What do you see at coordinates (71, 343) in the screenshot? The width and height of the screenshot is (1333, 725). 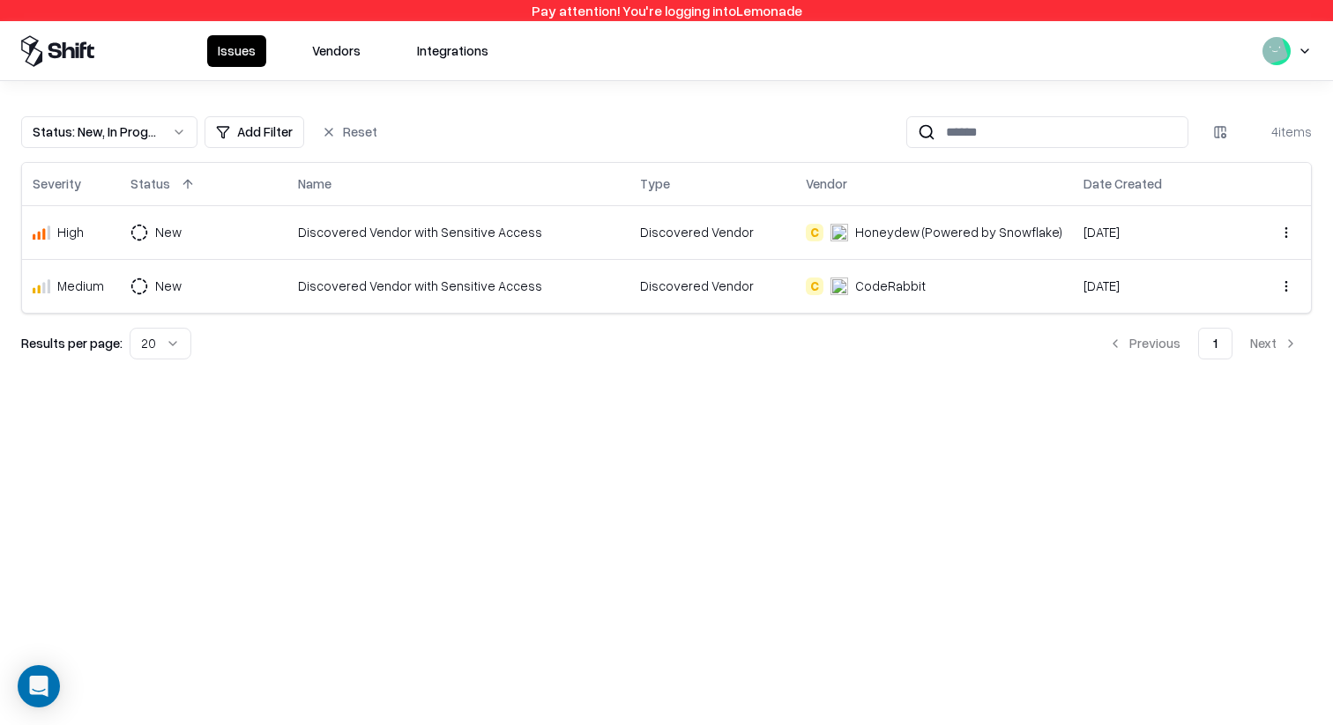 I see `p: Results per page:` at bounding box center [71, 343].